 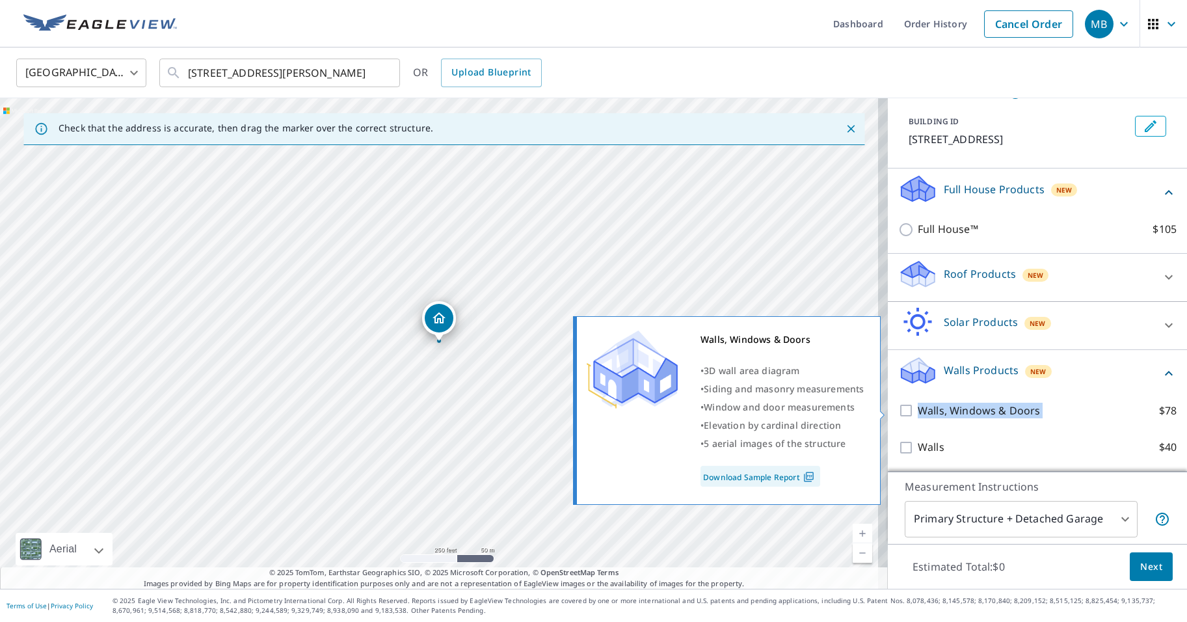 What do you see at coordinates (647, 606) in the screenshot?
I see `p: © 2025 Eagle View Technologies, Inc. and Pictometry International Corp. All Rights Reserved. Repo...` at bounding box center [647, 606].